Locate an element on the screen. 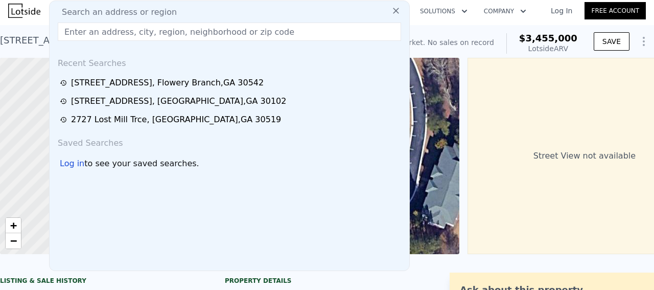  div: Saved Searches is located at coordinates (230, 141).